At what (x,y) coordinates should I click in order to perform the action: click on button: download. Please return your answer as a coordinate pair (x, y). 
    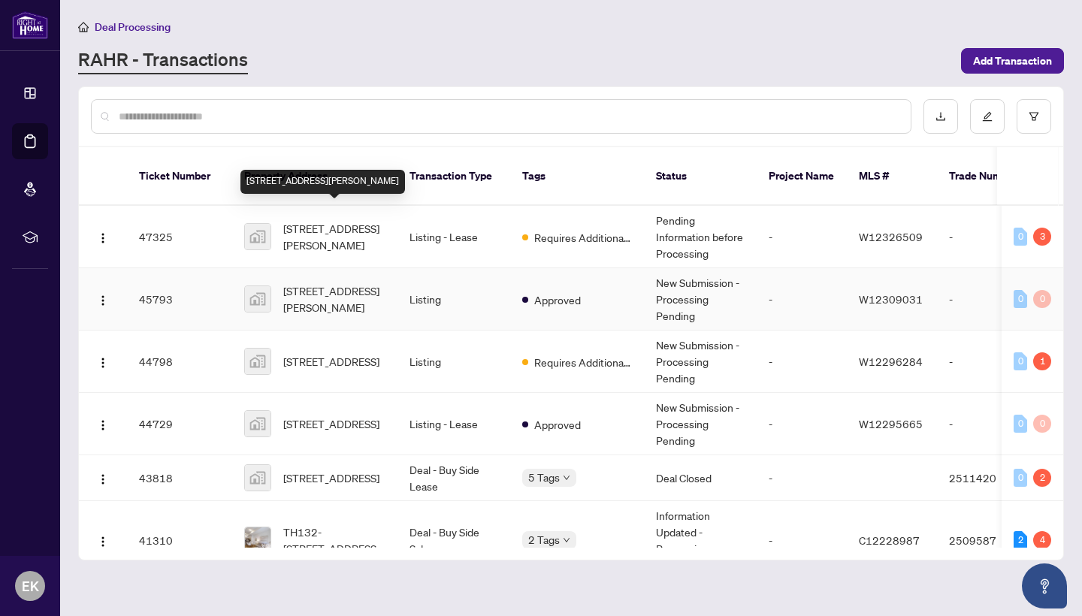
    Looking at the image, I should click on (941, 116).